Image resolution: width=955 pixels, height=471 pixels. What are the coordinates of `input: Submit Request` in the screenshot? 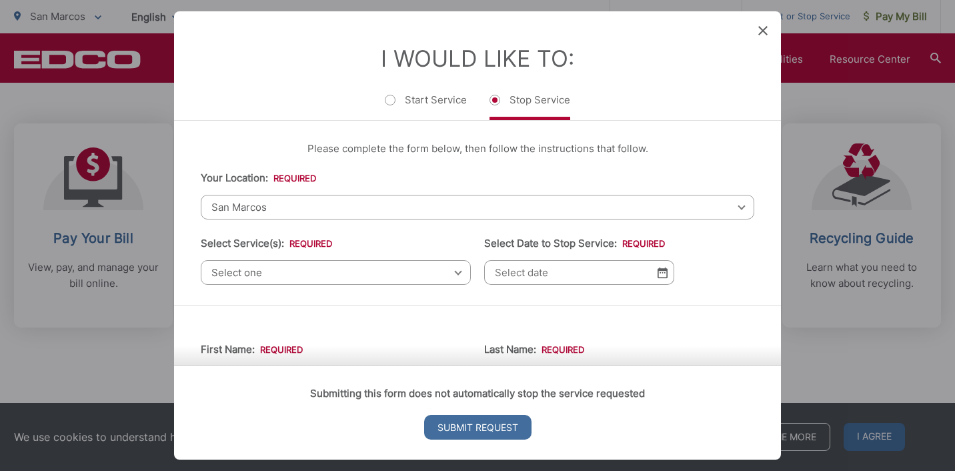 It's located at (478, 427).